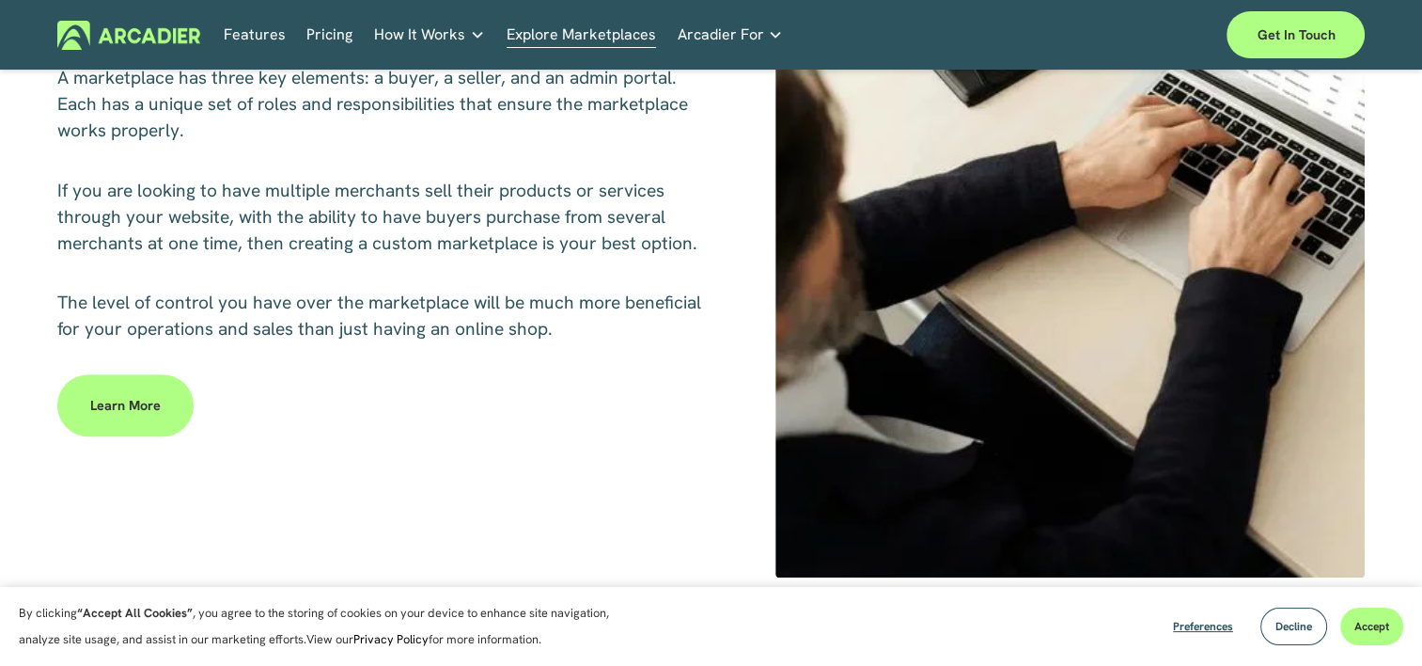  I want to click on span: A marketplace has three key elements: a buyer, a seller, and an admin portal. Each has a unique s..., so click(375, 103).